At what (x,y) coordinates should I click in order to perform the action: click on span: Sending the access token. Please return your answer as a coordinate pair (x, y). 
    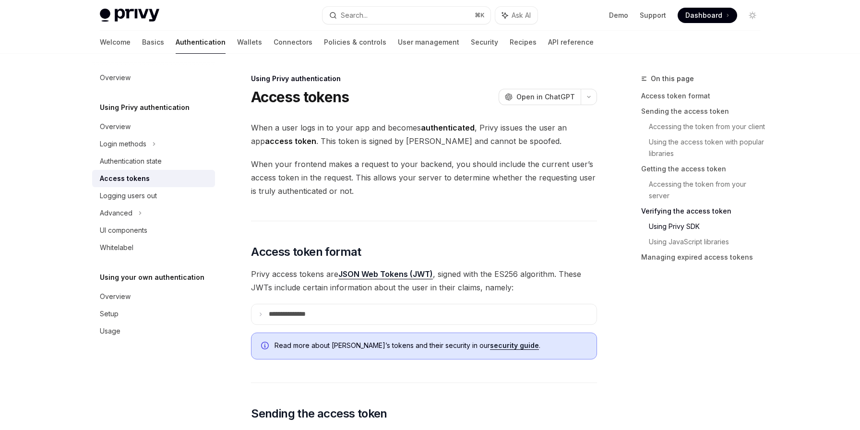
    Looking at the image, I should click on (319, 414).